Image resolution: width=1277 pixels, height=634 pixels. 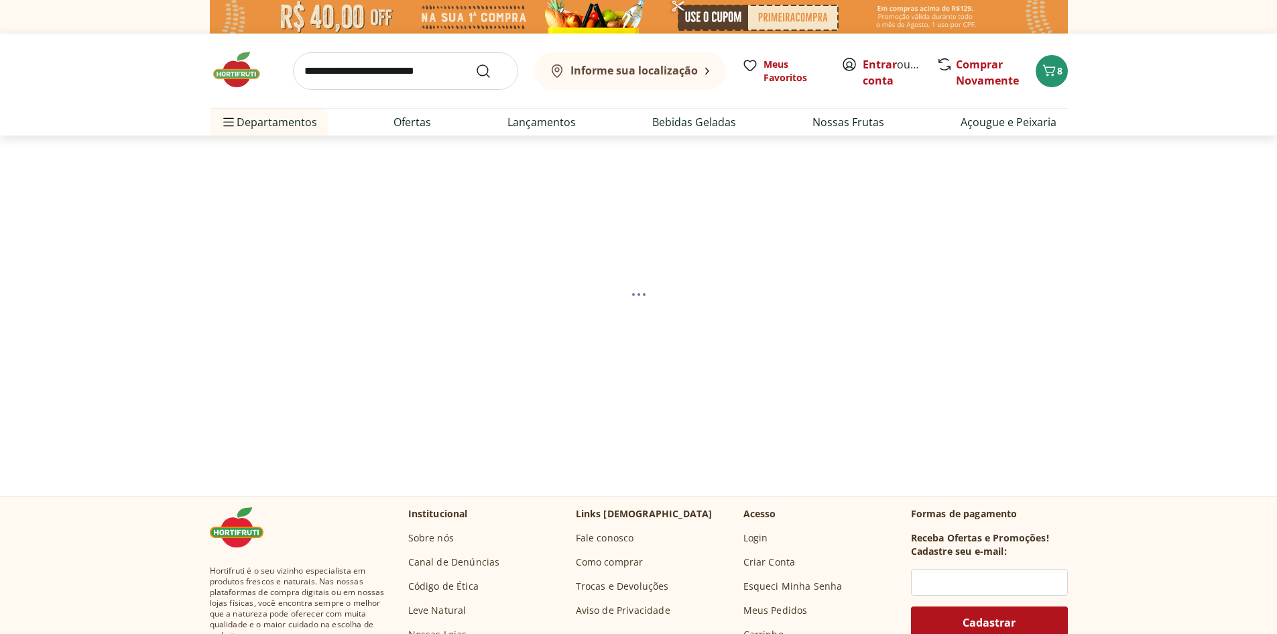 What do you see at coordinates (770, 562) in the screenshot?
I see `a: Criar Conta` at bounding box center [770, 562].